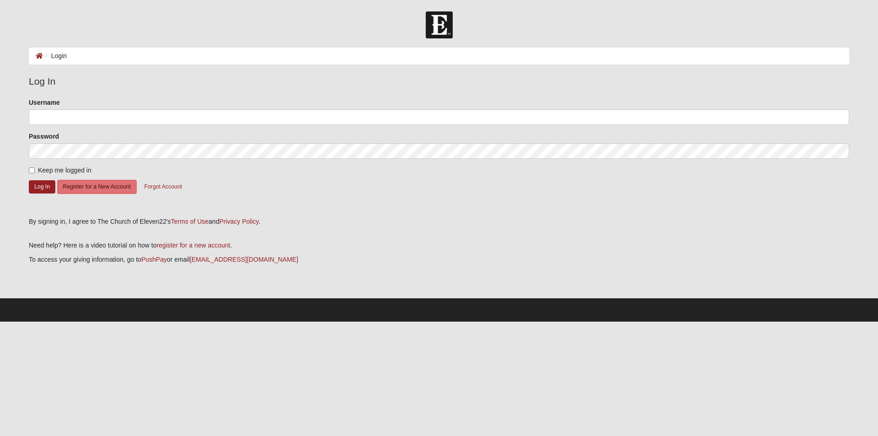  I want to click on a: register for a new account, so click(193, 245).